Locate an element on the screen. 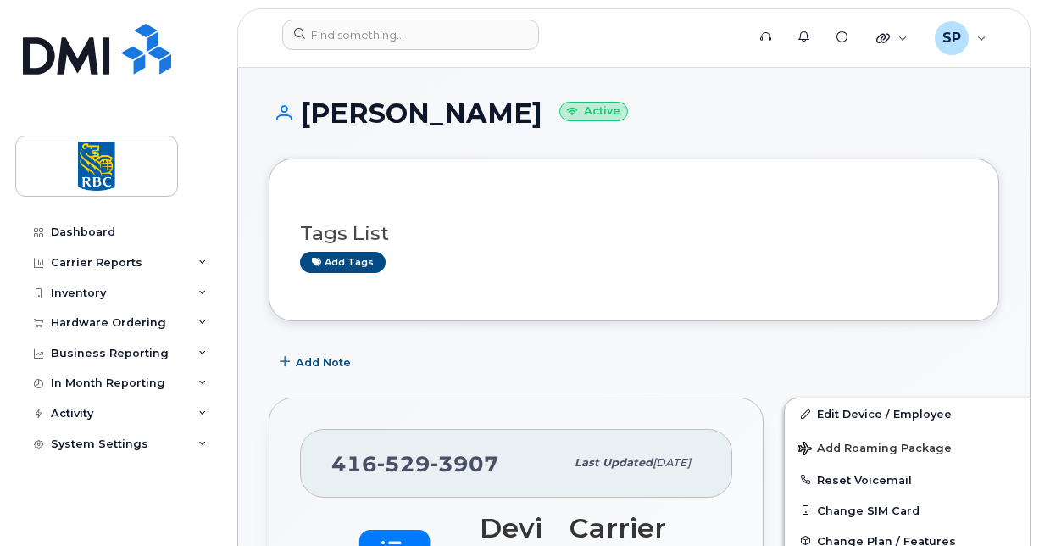  span: Add Note is located at coordinates (323, 362).